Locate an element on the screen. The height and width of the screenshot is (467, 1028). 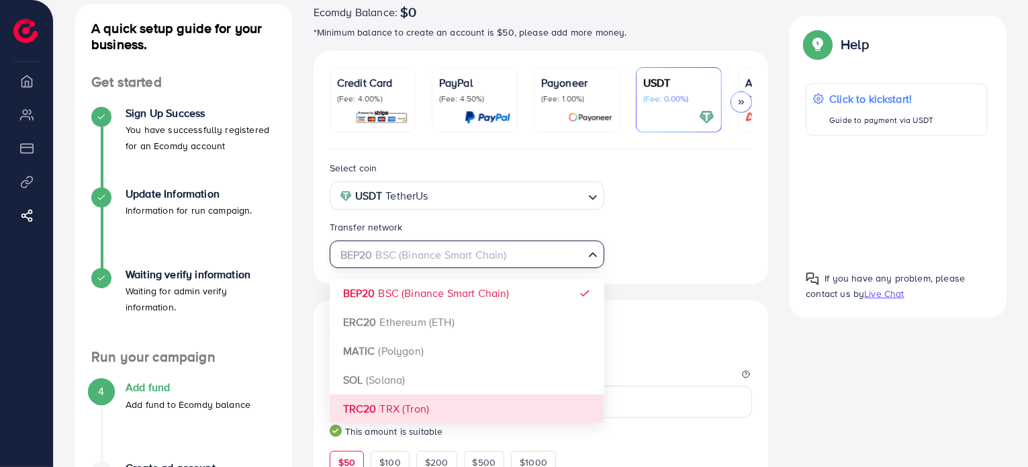
span: (Solana) is located at coordinates (385, 379).